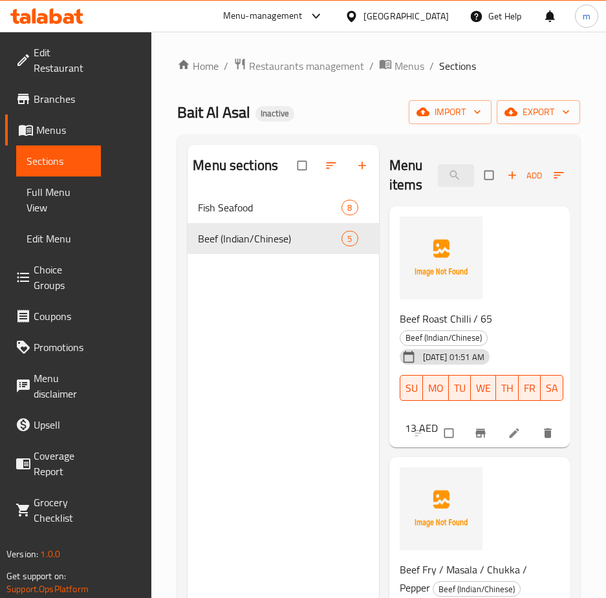  Describe the element at coordinates (262, 16) in the screenshot. I see `div: Menu-management` at that location.